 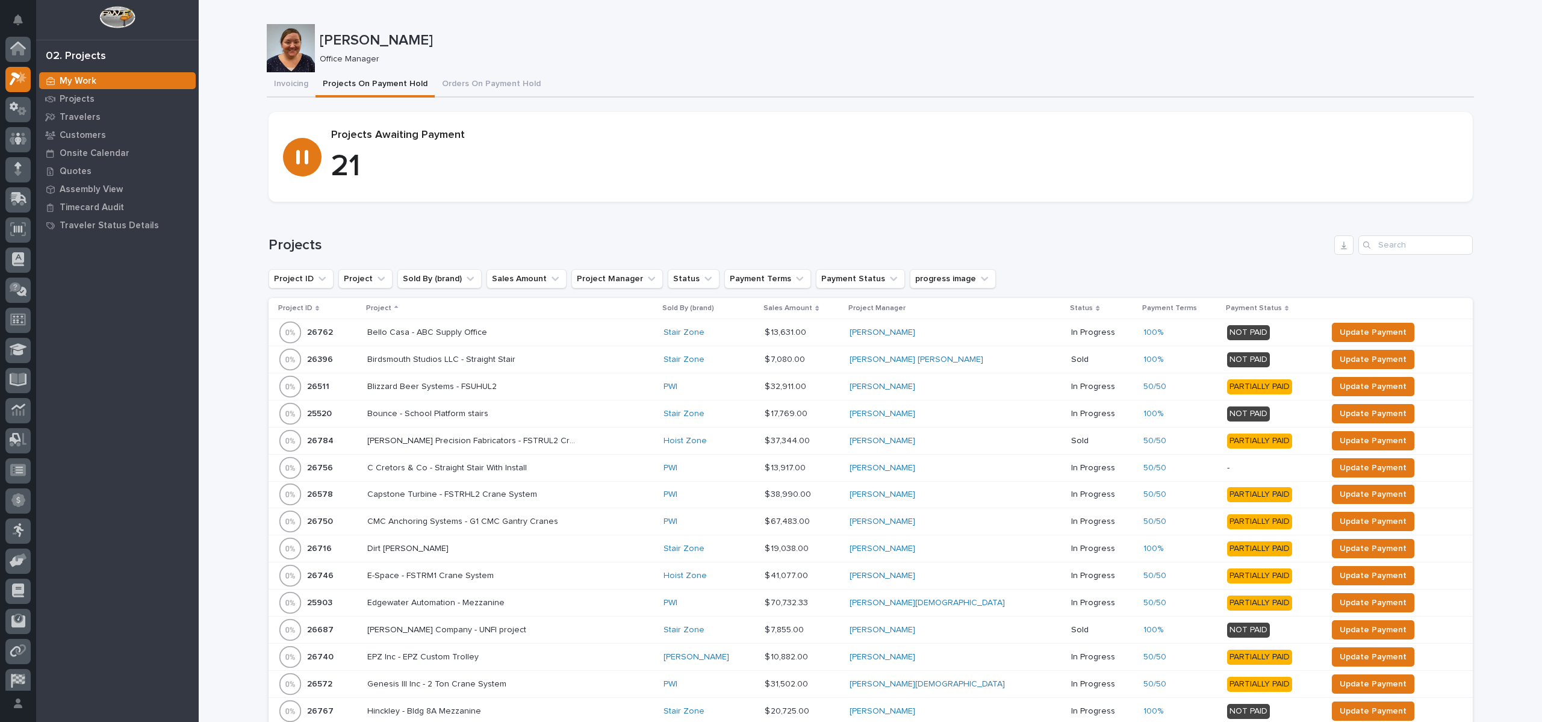 I want to click on p: 26396, so click(x=321, y=358).